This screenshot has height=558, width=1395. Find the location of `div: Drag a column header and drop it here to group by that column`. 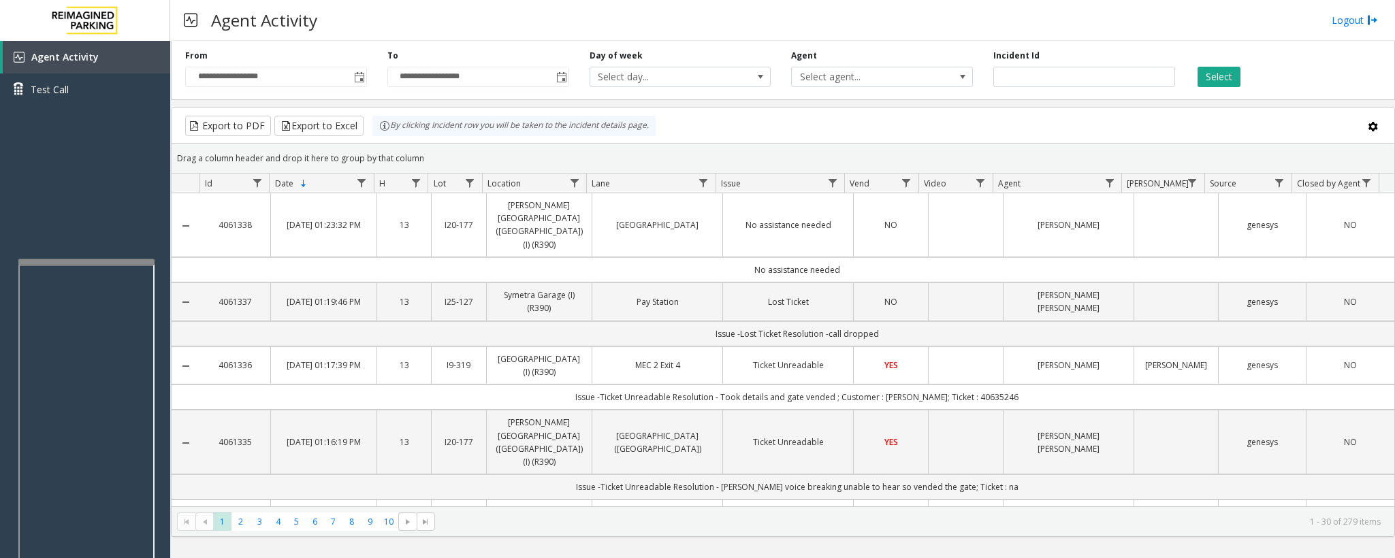

div: Drag a column header and drop it here to group by that column is located at coordinates (783, 158).